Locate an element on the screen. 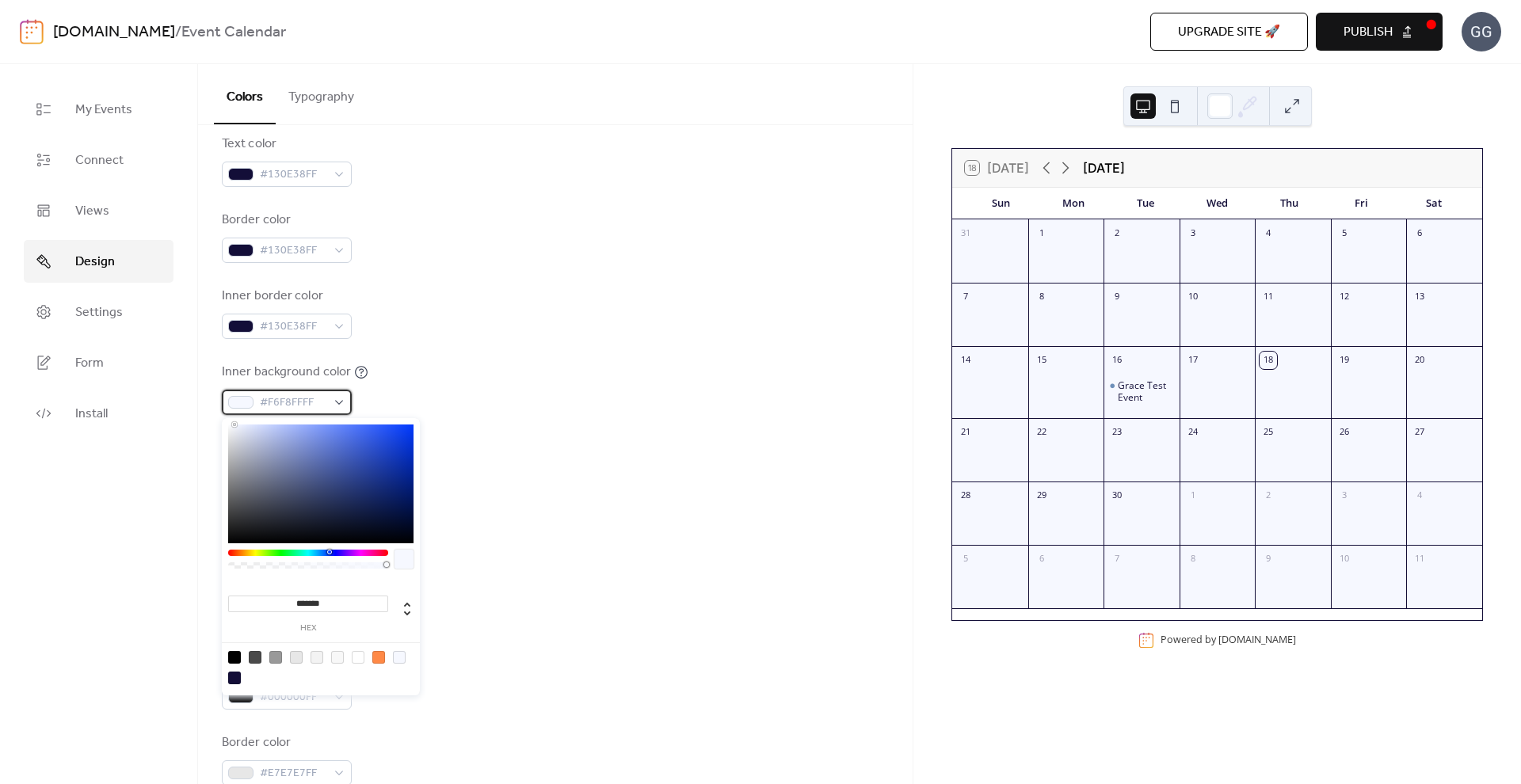 This screenshot has width=1521, height=784. button: Upgrade site 🚀 is located at coordinates (1229, 32).